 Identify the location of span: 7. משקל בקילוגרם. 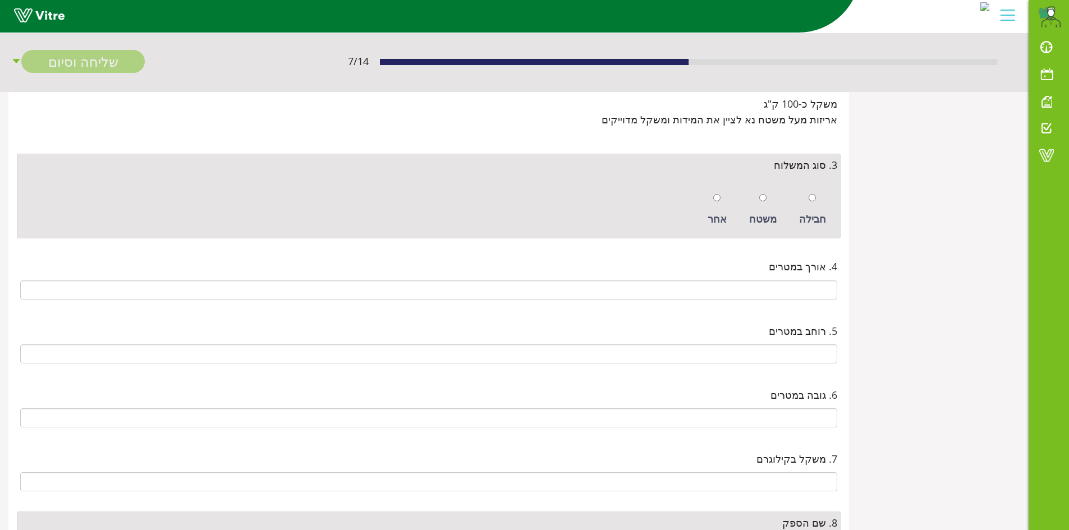
(797, 459).